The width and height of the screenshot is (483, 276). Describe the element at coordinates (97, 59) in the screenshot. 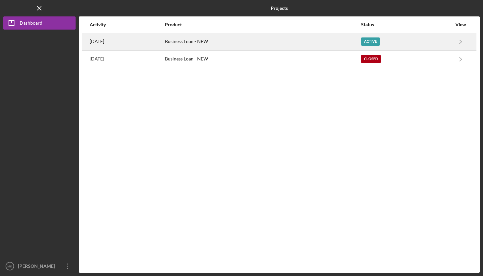

I see `time: 2025-02-19 17:53` at that location.